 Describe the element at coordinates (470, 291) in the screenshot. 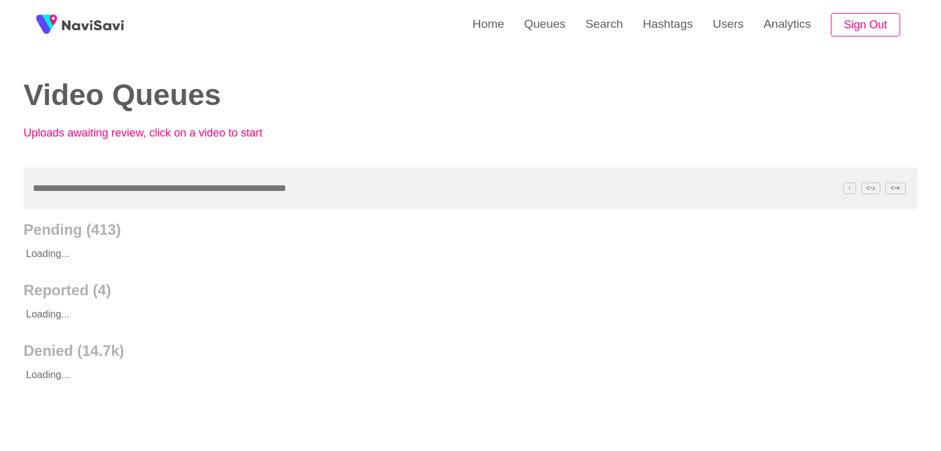

I see `h2: Reported (4)` at that location.